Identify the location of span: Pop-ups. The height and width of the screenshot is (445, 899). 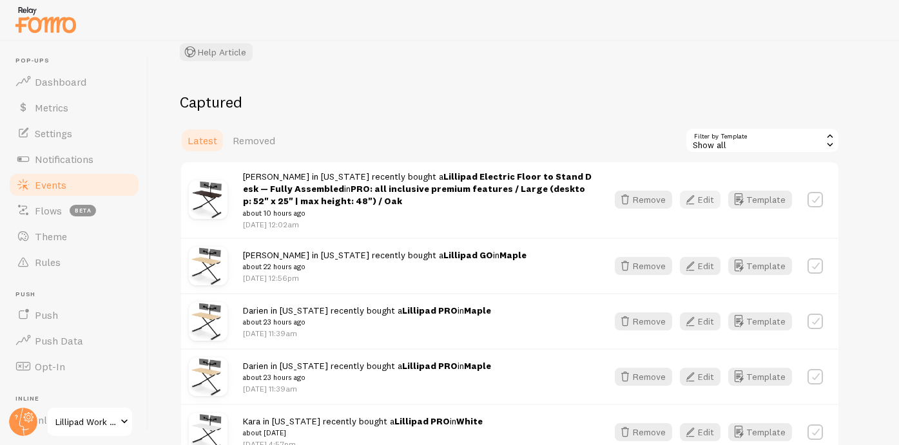
(78, 61).